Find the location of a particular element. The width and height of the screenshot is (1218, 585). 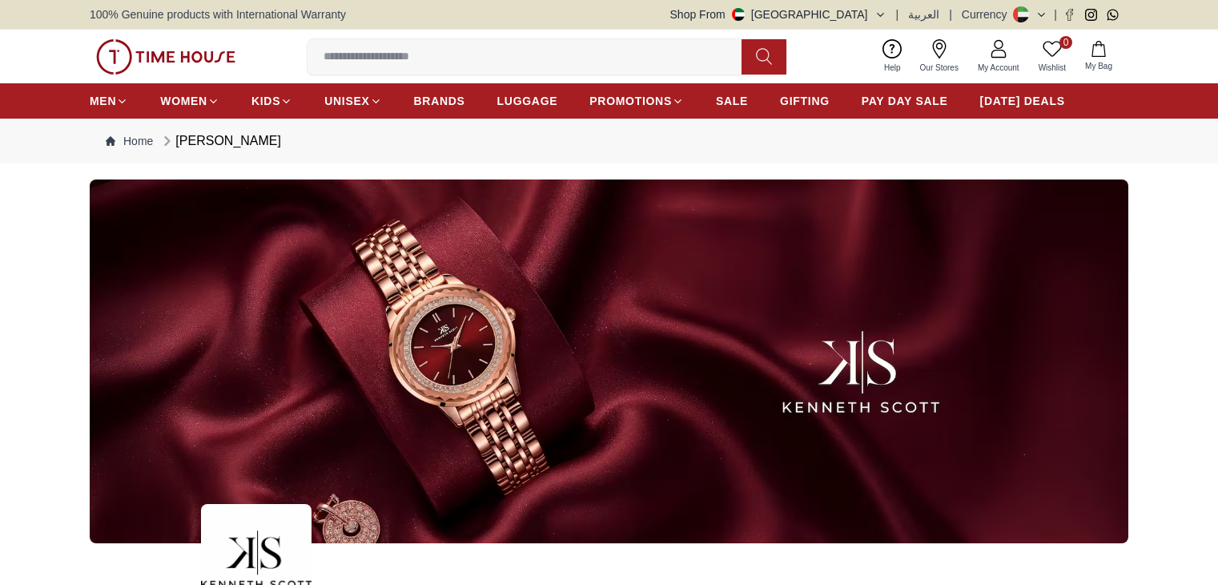

span: Wishlist is located at coordinates (1052, 67).